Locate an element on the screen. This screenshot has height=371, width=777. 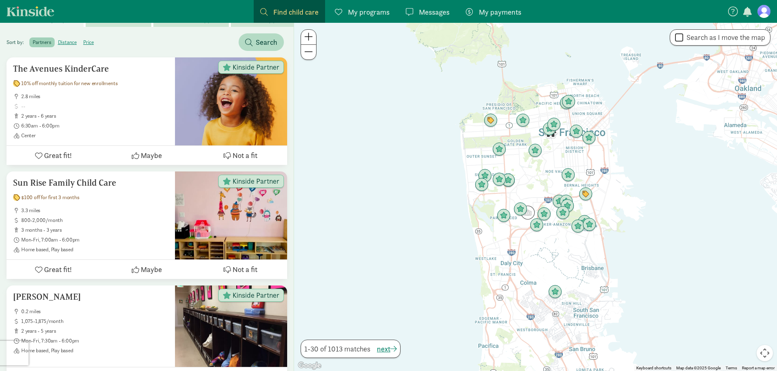
label: partners is located at coordinates (42, 42).